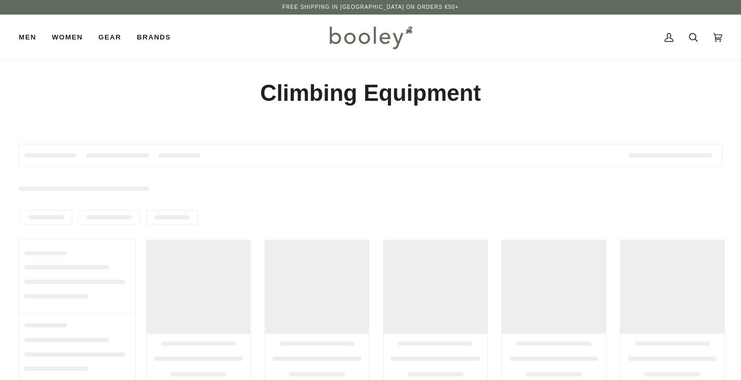 The height and width of the screenshot is (380, 741). I want to click on a: Gear, so click(110, 37).